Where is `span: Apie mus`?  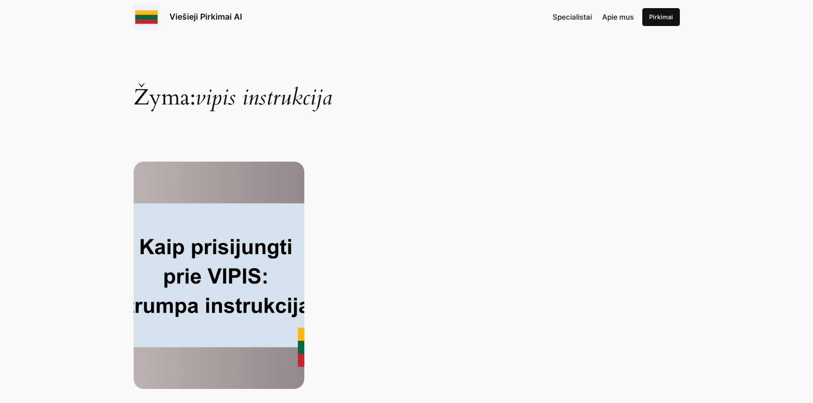 span: Apie mus is located at coordinates (618, 17).